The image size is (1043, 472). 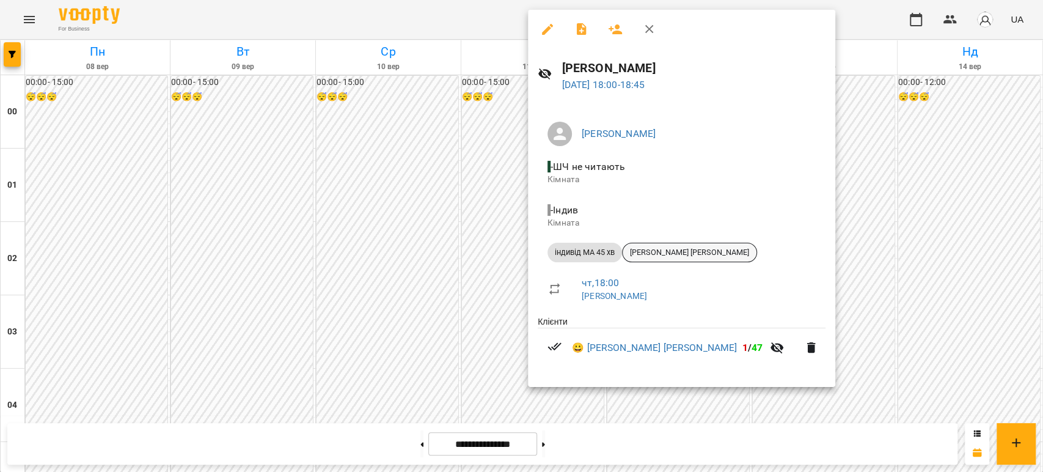 What do you see at coordinates (681, 343) in the screenshot?
I see `ul: Клієнти` at bounding box center [681, 343].